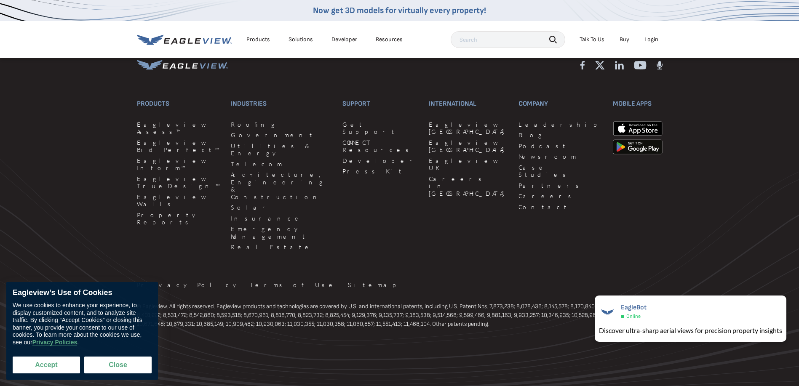 The width and height of the screenshot is (799, 386). Describe the element at coordinates (561, 171) in the screenshot. I see `a: Case Studies` at that location.